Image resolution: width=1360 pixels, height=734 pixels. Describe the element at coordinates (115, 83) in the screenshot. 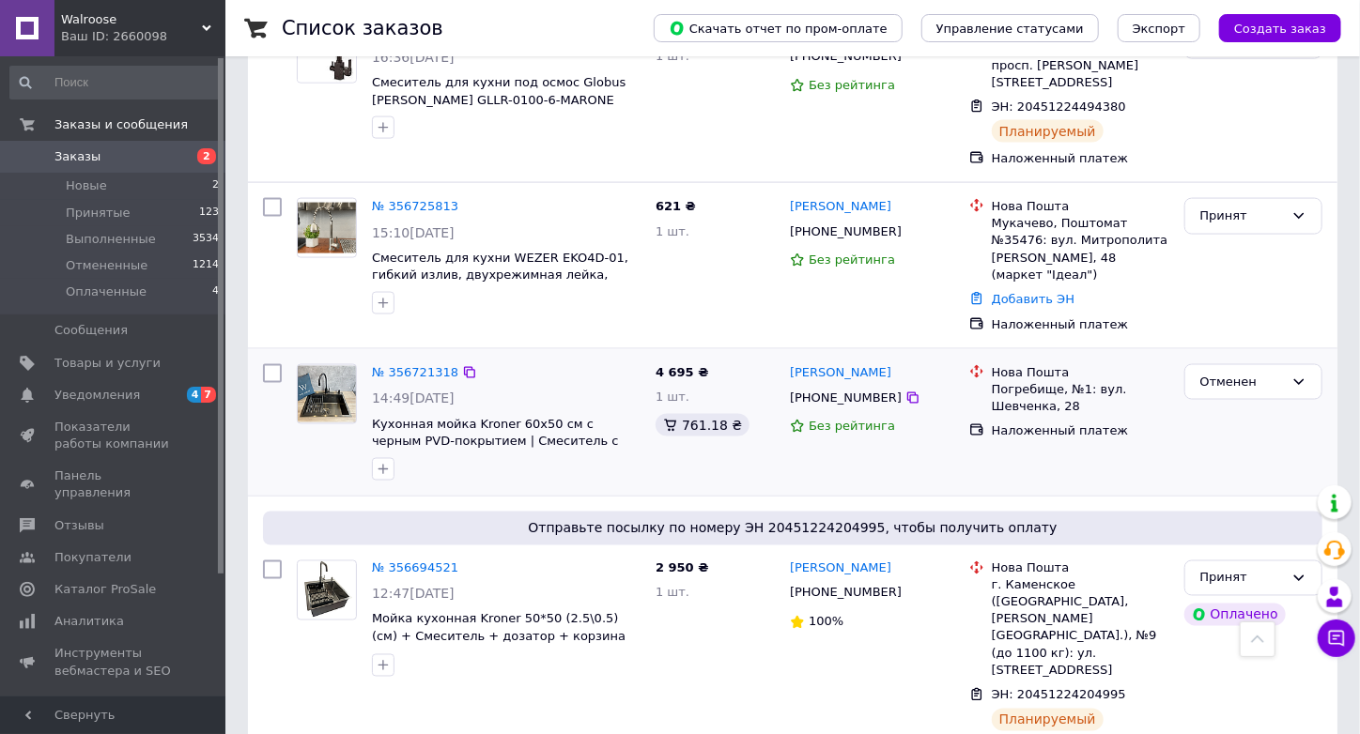

I see `input: Поиск` at that location.